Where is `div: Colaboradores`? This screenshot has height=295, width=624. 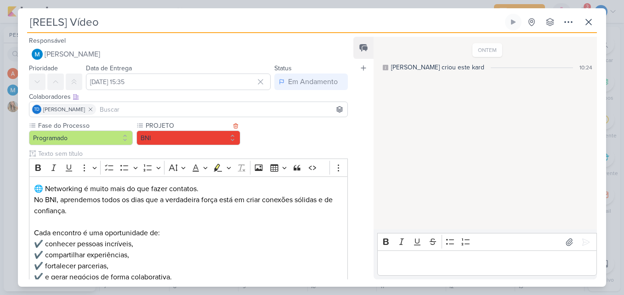 div: Colaboradores is located at coordinates (189, 97).